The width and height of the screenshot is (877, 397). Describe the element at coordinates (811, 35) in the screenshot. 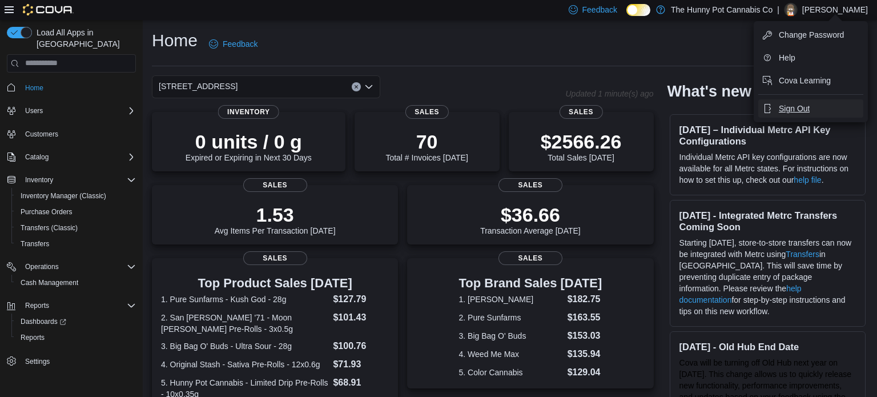

I see `span: Change Password` at that location.